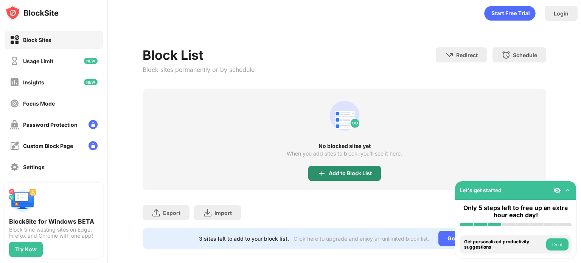 The image size is (581, 263). Describe the element at coordinates (223, 213) in the screenshot. I see `div: Import` at that location.